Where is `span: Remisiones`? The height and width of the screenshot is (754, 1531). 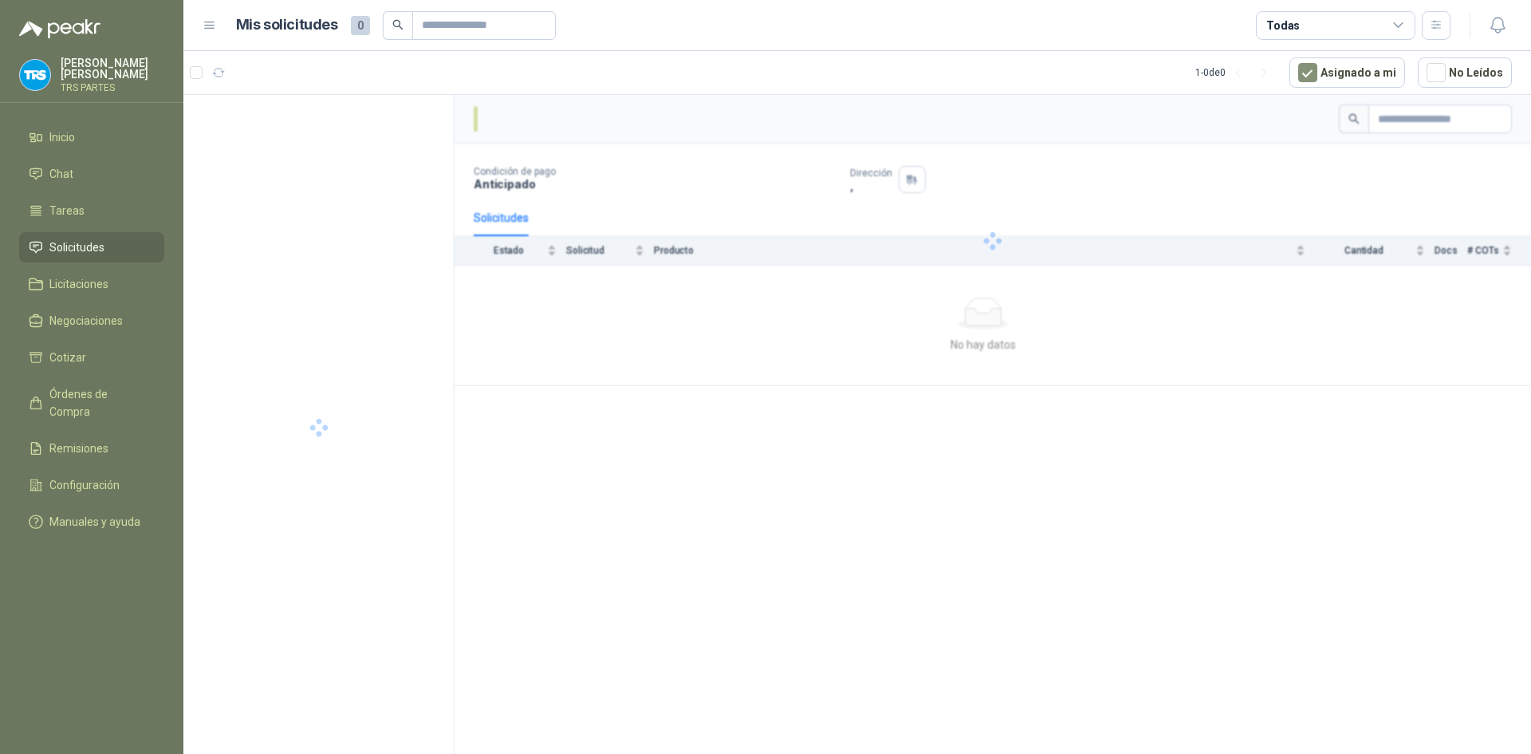 span: Remisiones is located at coordinates (79, 448).